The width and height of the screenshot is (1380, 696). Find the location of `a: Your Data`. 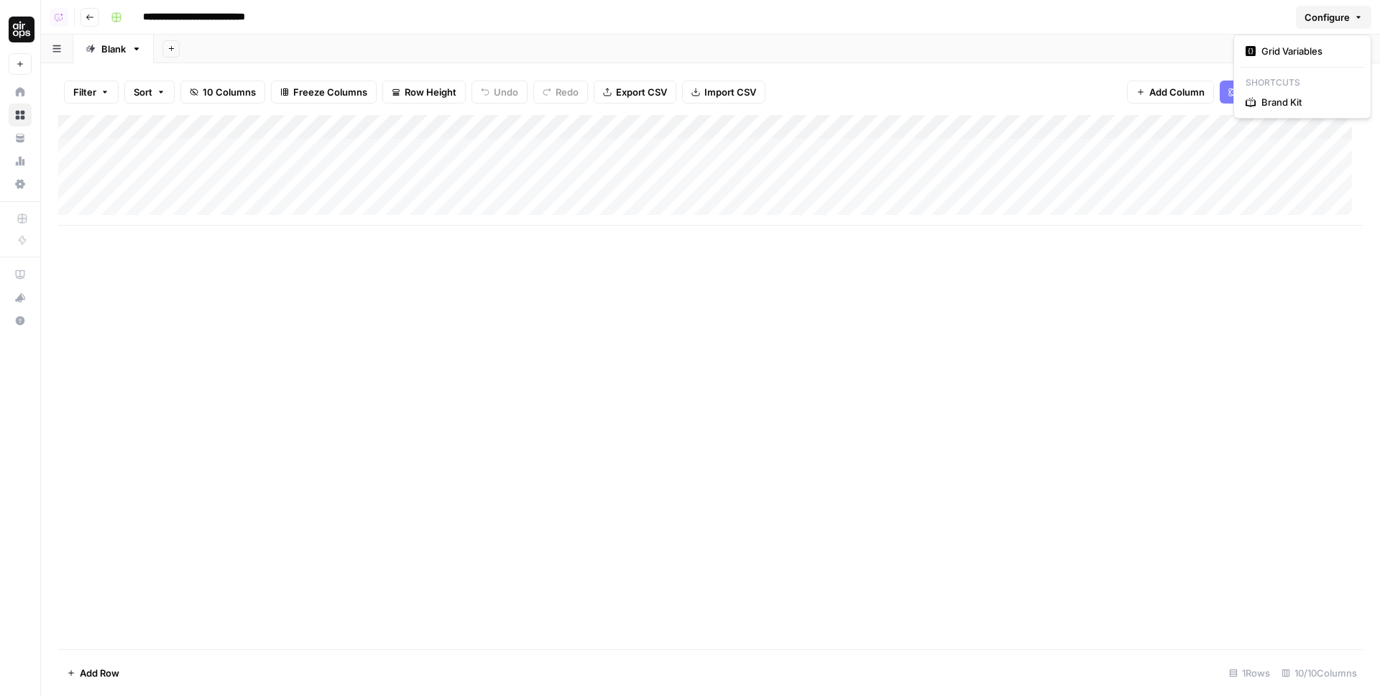

a: Your Data is located at coordinates (20, 138).